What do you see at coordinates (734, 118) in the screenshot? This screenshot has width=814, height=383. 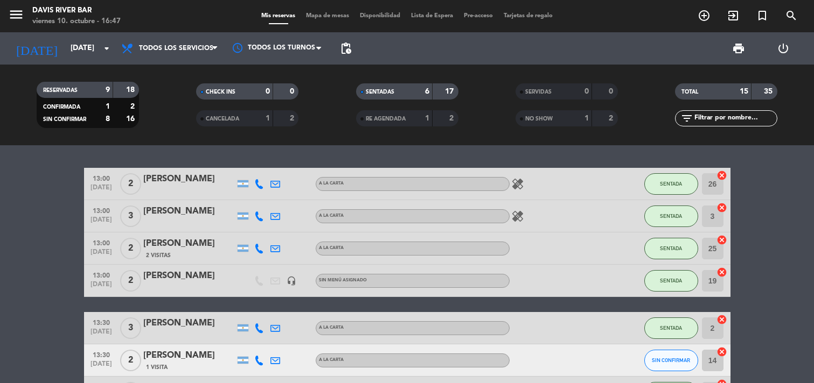 I see `input: Filtrar por nombre...` at bounding box center [734, 118].